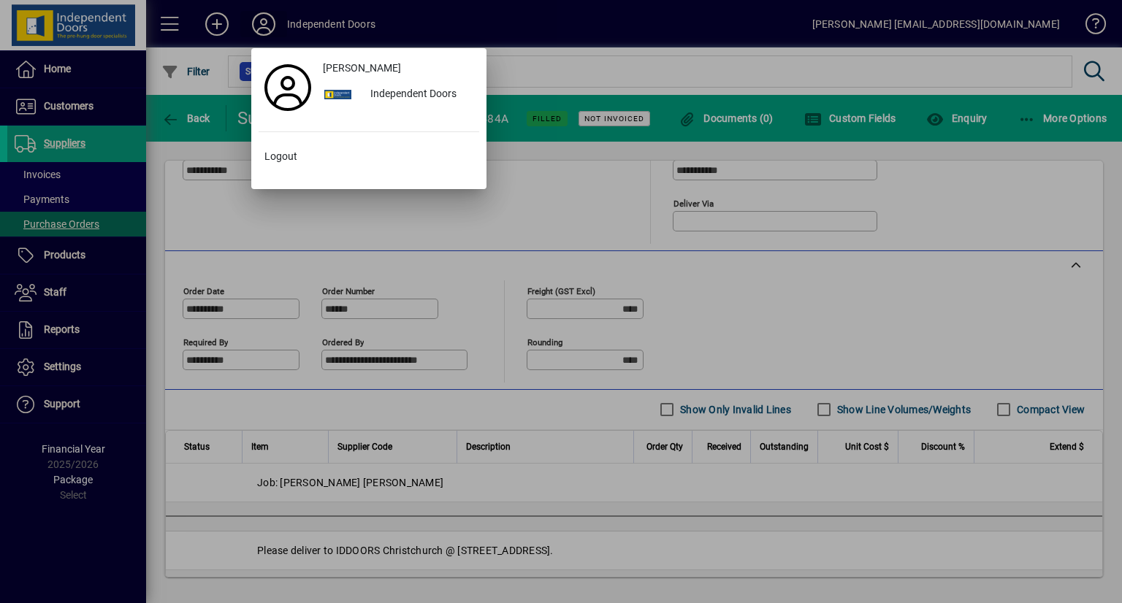  What do you see at coordinates (281, 156) in the screenshot?
I see `span: Logout` at bounding box center [281, 156].